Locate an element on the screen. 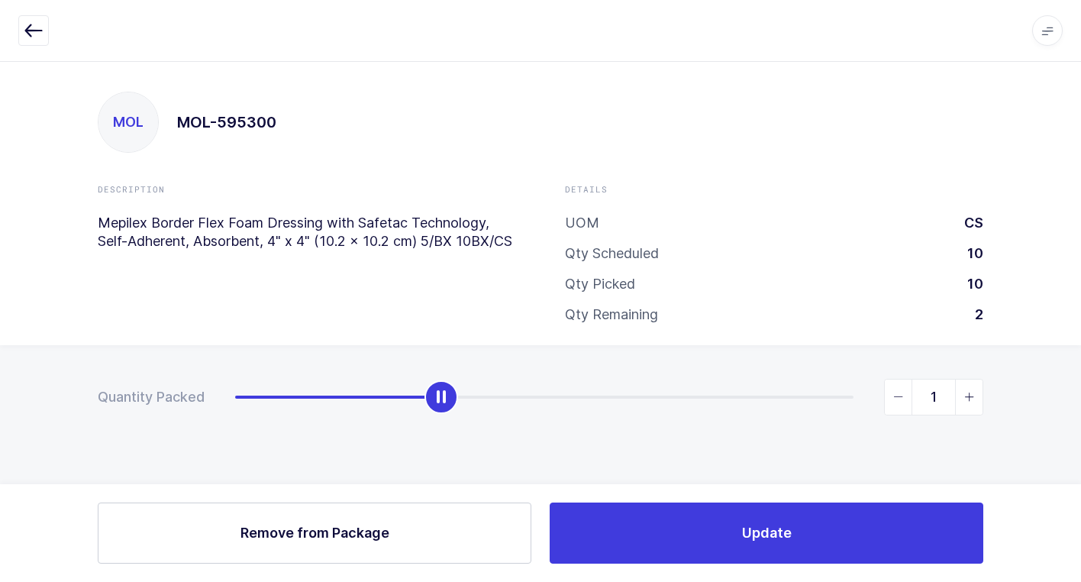  div: slider between 0 and 3 is located at coordinates (609, 397).